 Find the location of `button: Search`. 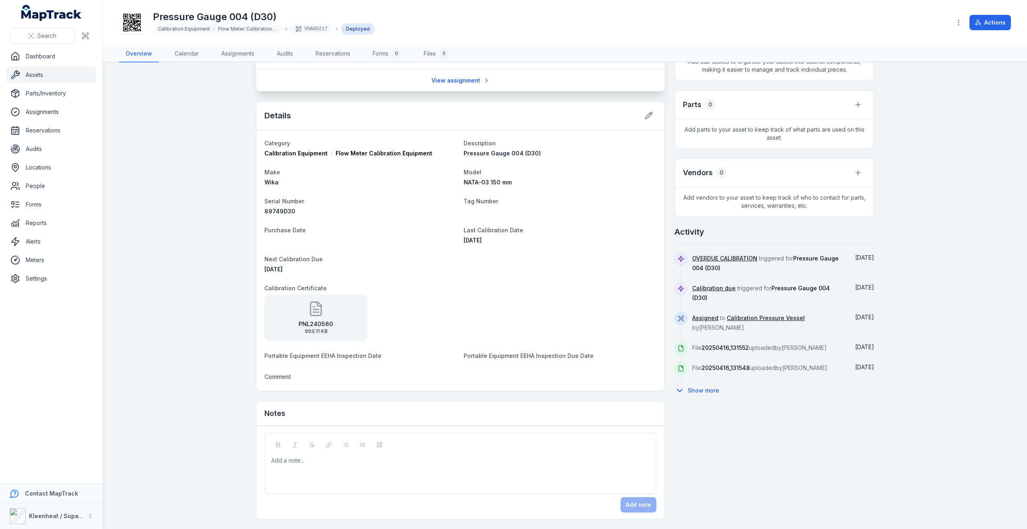

button: Search is located at coordinates (42, 36).